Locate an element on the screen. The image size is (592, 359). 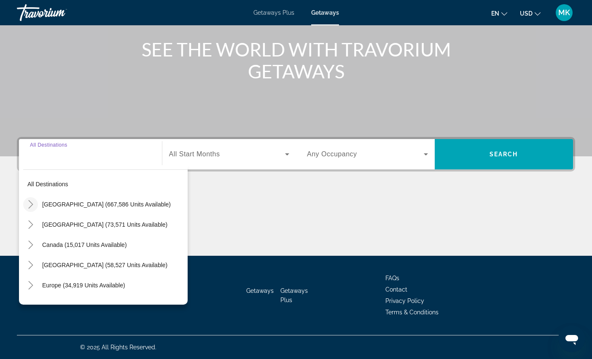
span: Search is located at coordinates (504, 154).